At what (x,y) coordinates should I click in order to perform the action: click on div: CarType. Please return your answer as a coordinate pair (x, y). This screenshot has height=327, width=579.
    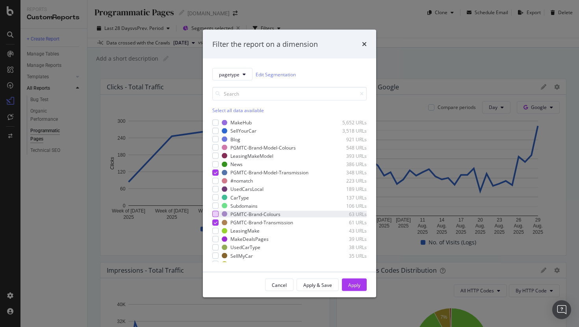
    Looking at the image, I should click on (240, 197).